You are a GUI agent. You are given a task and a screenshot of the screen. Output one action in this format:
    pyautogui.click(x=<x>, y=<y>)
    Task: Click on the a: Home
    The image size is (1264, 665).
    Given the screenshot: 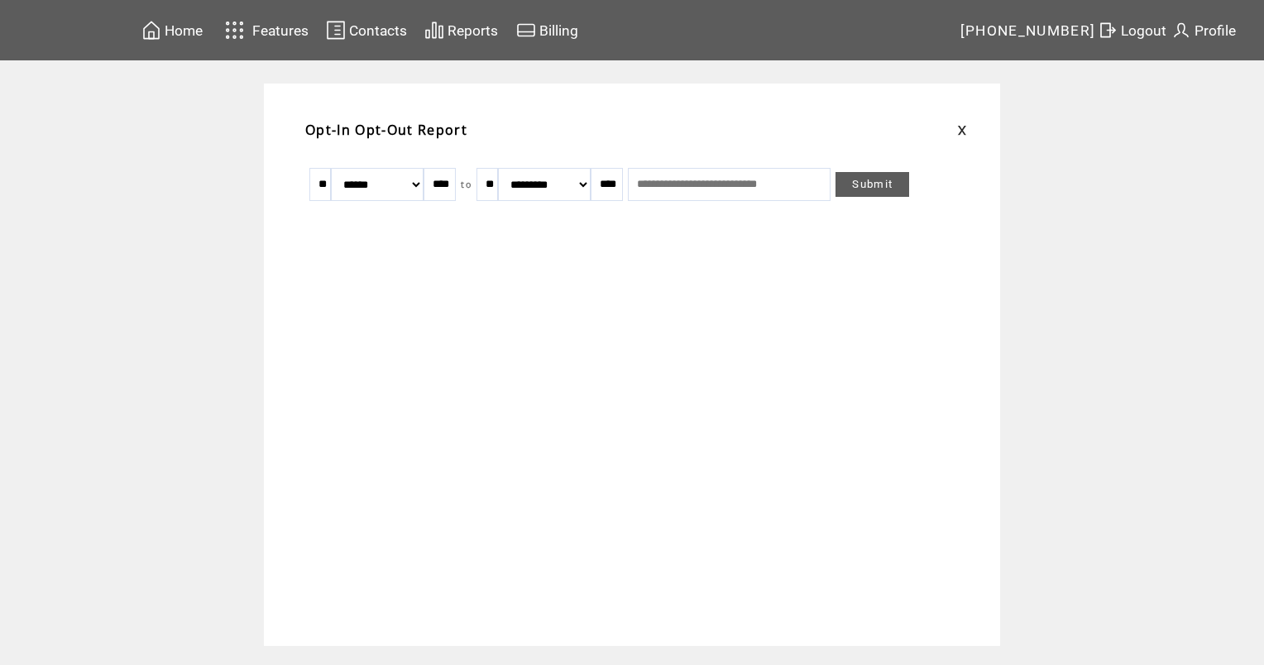 What is the action you would take?
    pyautogui.click(x=172, y=30)
    